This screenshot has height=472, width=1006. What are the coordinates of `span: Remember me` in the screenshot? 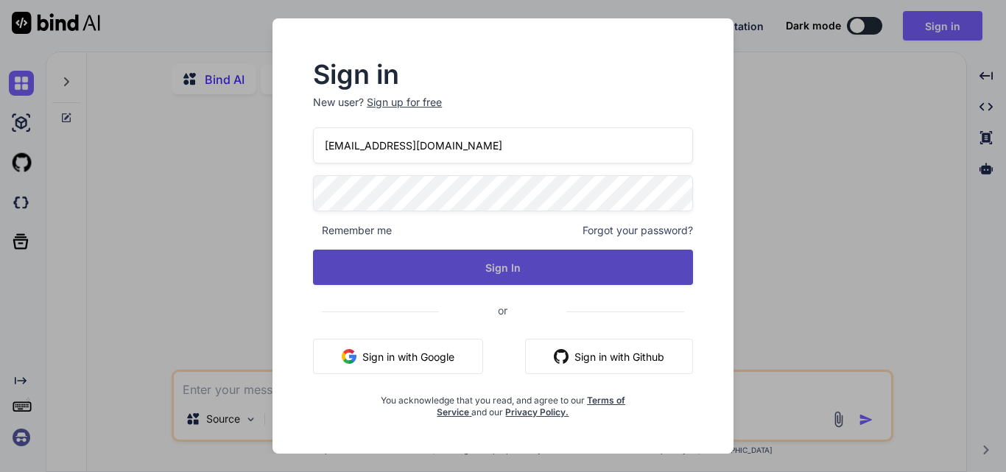 It's located at (352, 231).